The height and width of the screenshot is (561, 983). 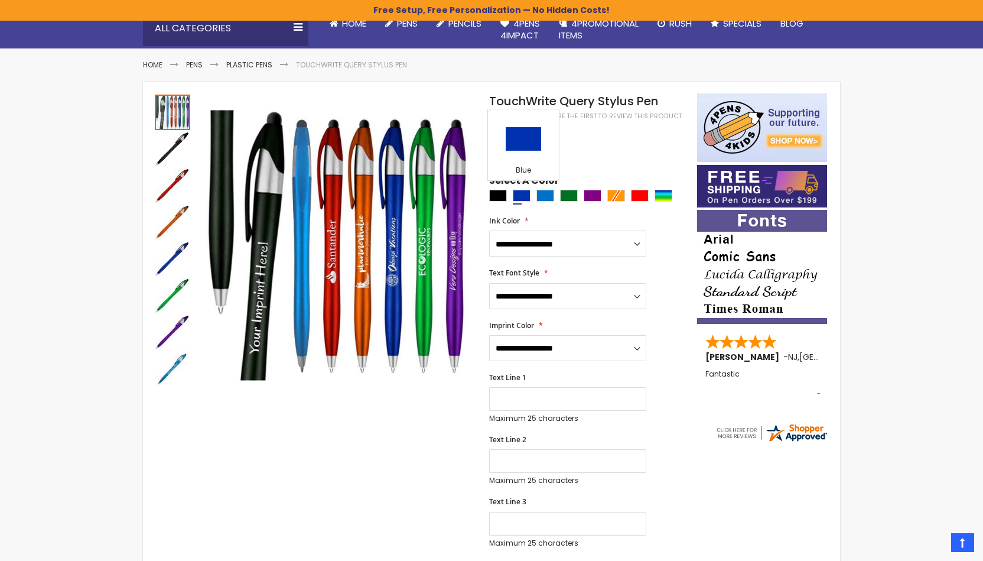 What do you see at coordinates (736, 24) in the screenshot?
I see `a: Specials` at bounding box center [736, 24].